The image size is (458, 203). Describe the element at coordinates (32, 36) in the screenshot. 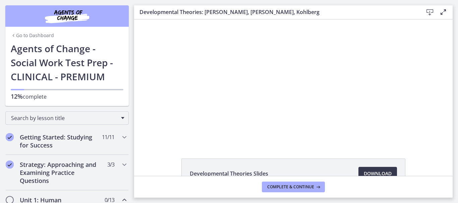

I see `a: Go to Dashboard` at that location.